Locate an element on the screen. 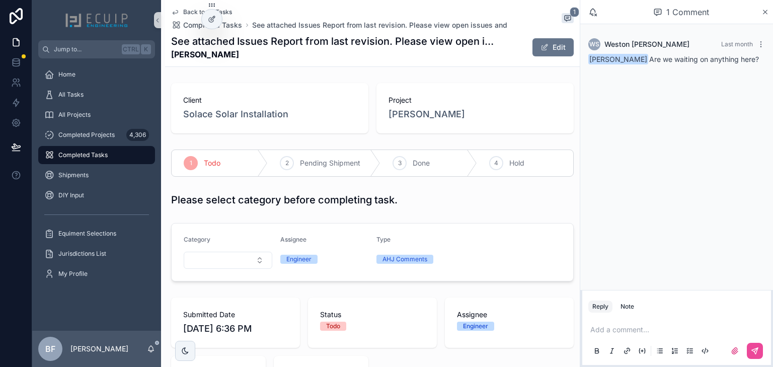  span: Are we waiting on anything here? is located at coordinates (673, 59).